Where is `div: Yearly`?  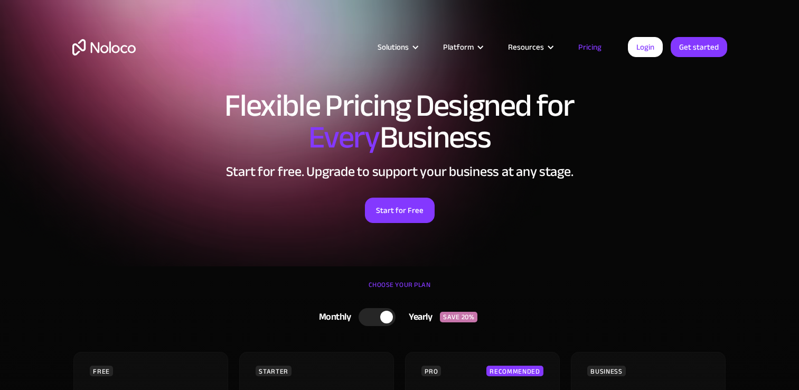
div: Yearly is located at coordinates (418, 317).